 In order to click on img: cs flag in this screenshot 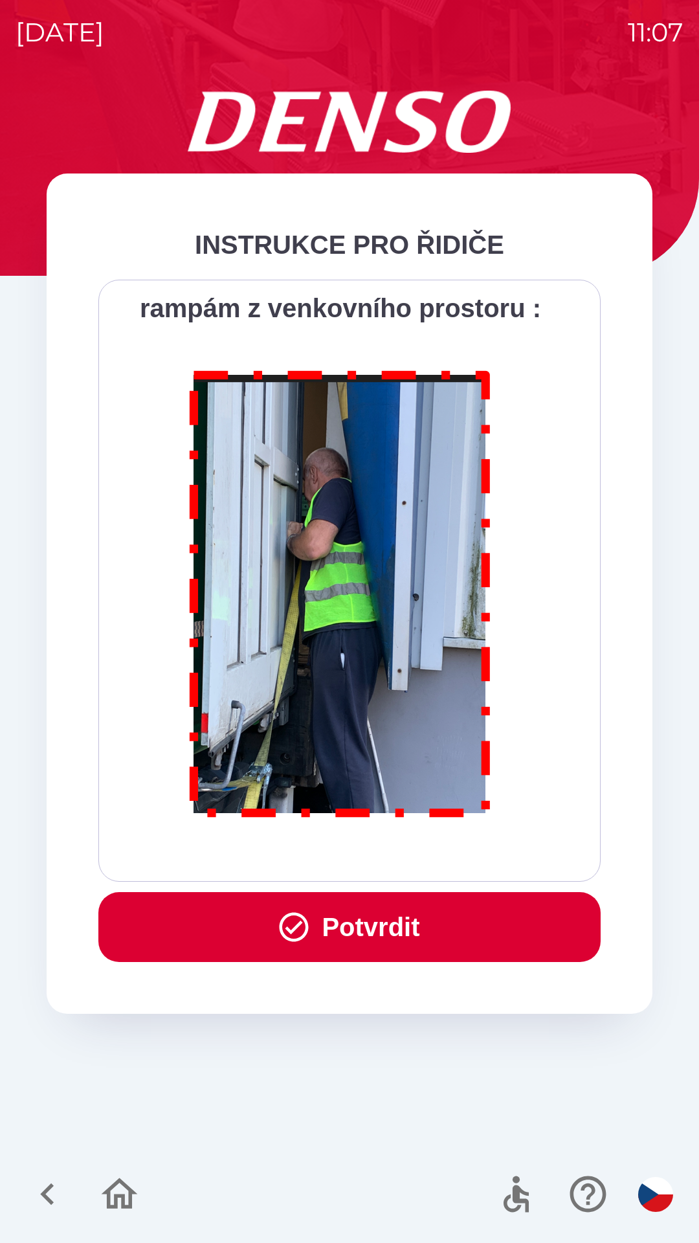, I will do `click(656, 1194)`.